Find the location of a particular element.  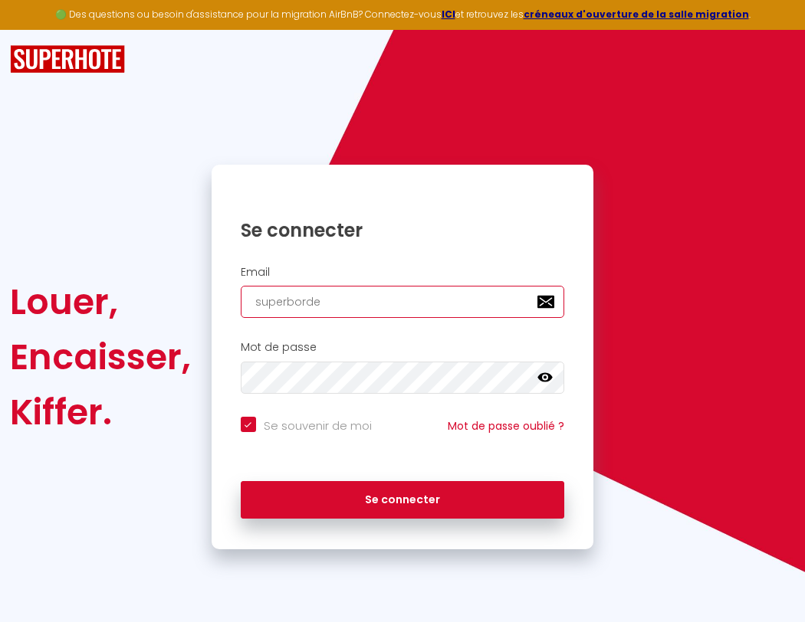

h1: Se connecter is located at coordinates (402, 230).